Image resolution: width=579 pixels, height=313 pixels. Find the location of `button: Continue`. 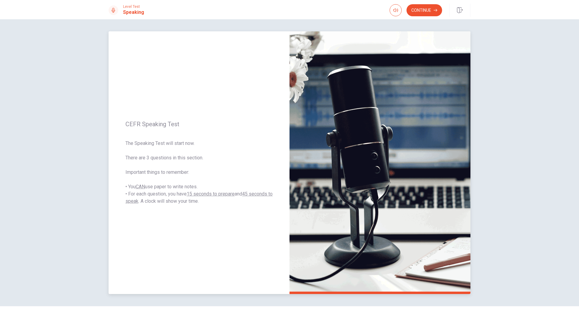

button: Continue is located at coordinates (424, 10).